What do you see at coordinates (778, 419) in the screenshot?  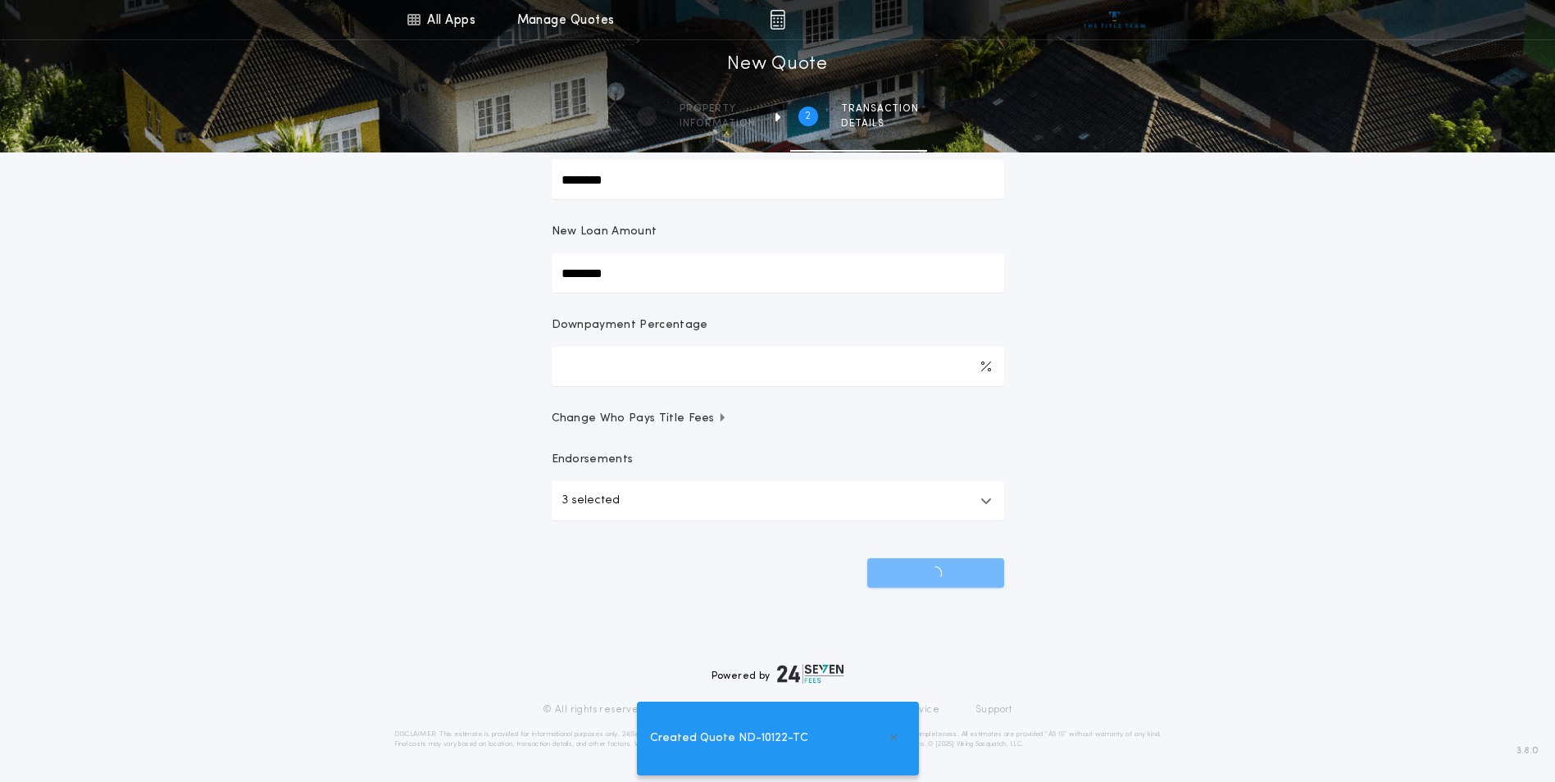 I see `button: Change Who Pays Title Fees` at bounding box center [778, 419].